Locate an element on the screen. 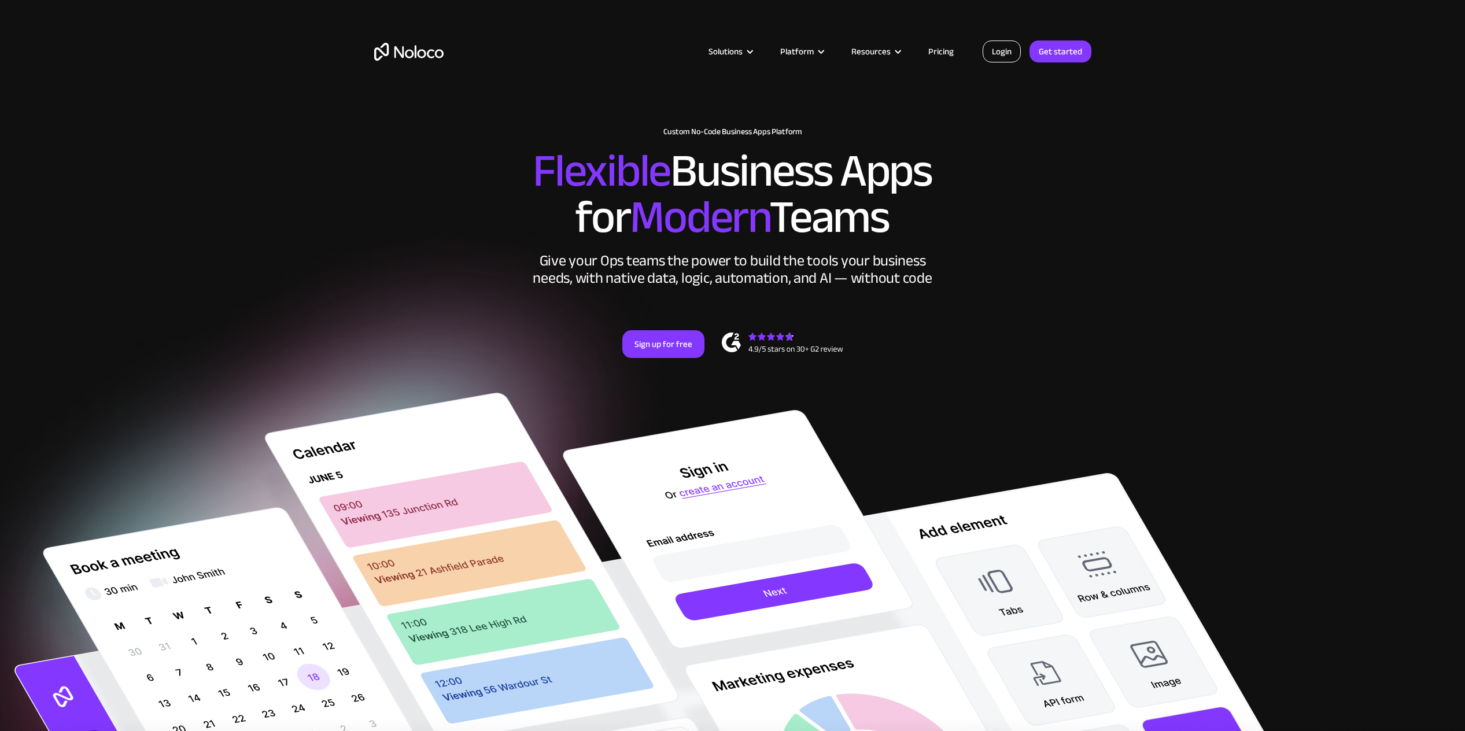 The image size is (1465, 731). span: Modern is located at coordinates (699, 217).